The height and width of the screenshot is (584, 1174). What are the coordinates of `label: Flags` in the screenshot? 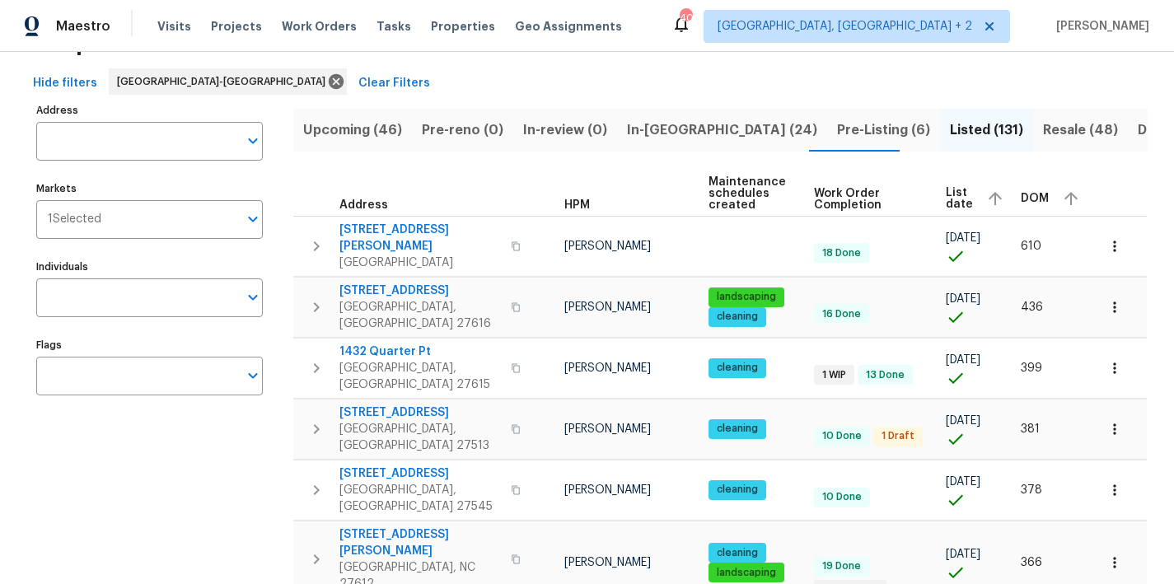 It's located at (149, 345).